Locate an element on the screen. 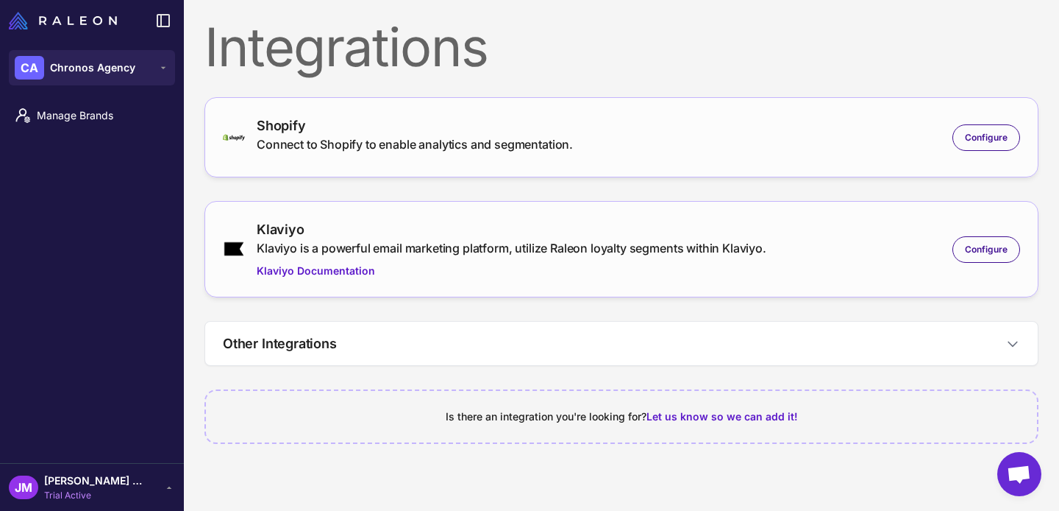 The width and height of the screenshot is (1059, 511). div: Open chat is located at coordinates (1020, 474).